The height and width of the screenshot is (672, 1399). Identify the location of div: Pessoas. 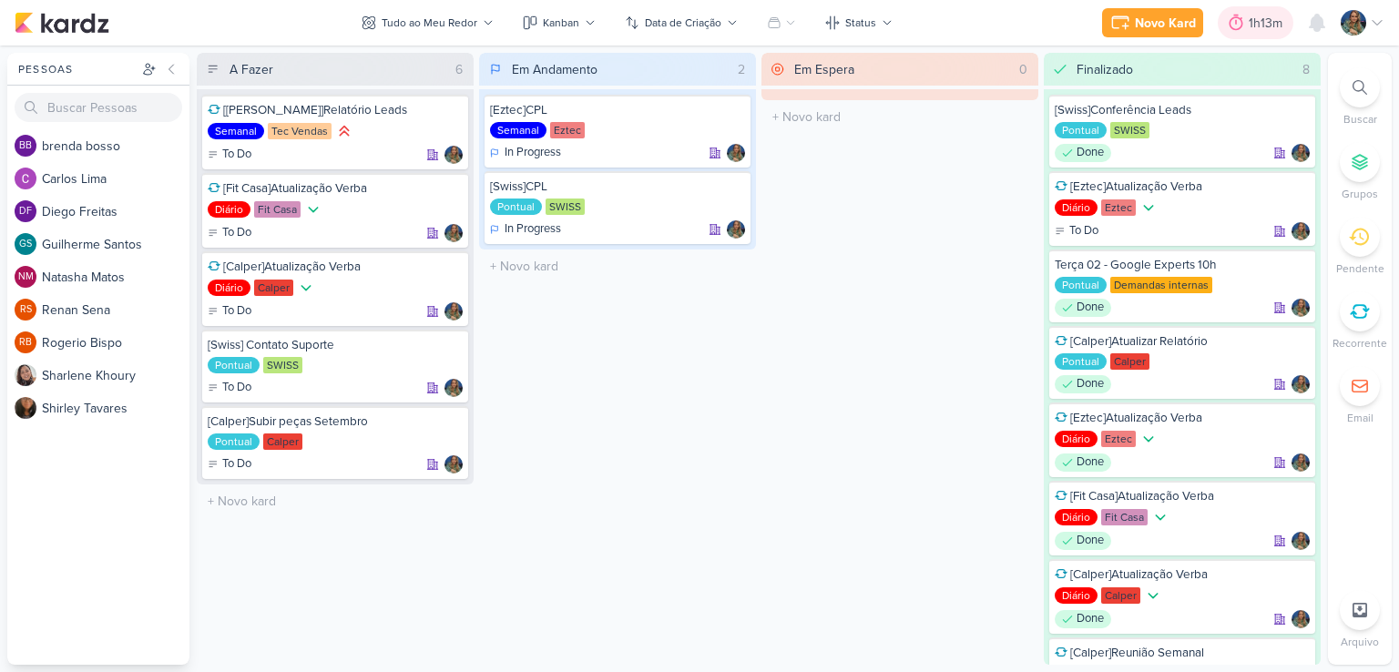
(77, 69).